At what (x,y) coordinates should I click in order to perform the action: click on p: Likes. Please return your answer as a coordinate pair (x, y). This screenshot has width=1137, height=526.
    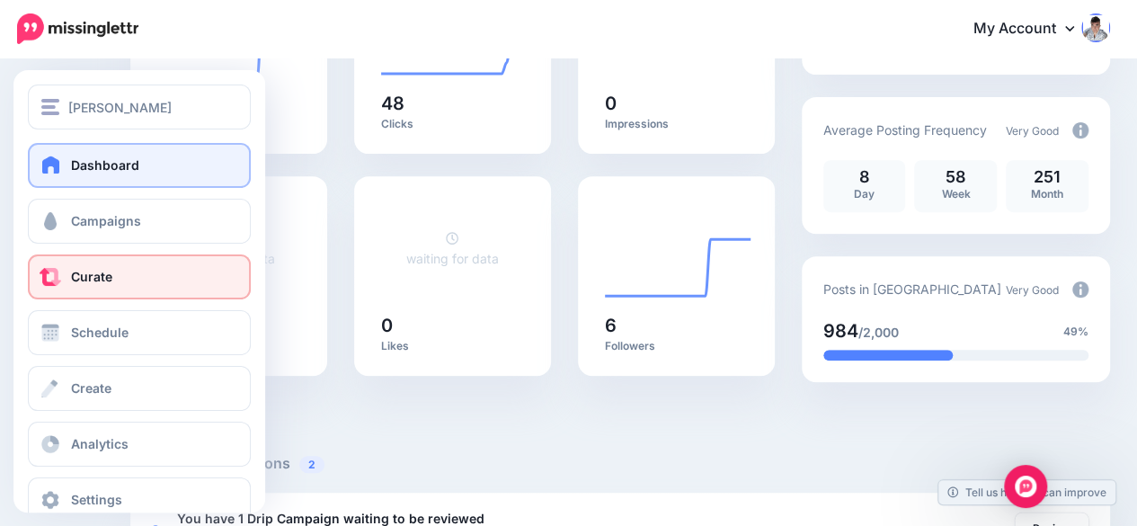
    Looking at the image, I should click on (452, 346).